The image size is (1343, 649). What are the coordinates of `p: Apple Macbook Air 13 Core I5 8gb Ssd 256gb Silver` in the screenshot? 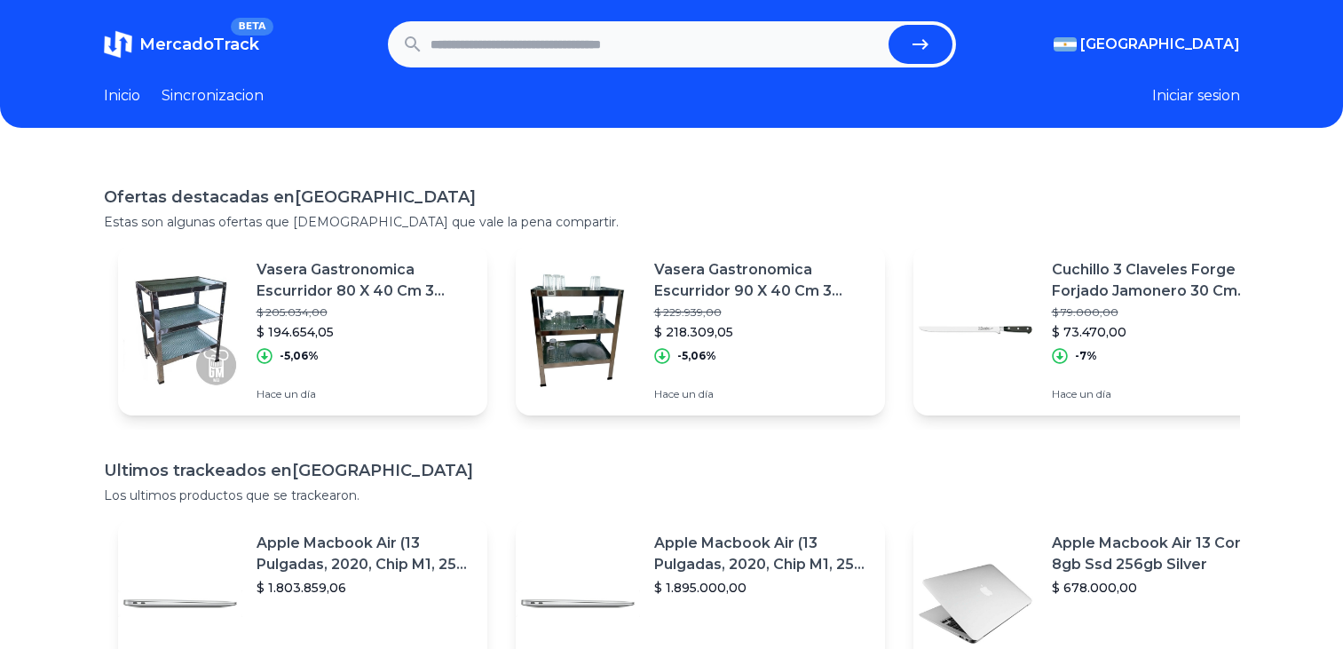 It's located at (1161, 554).